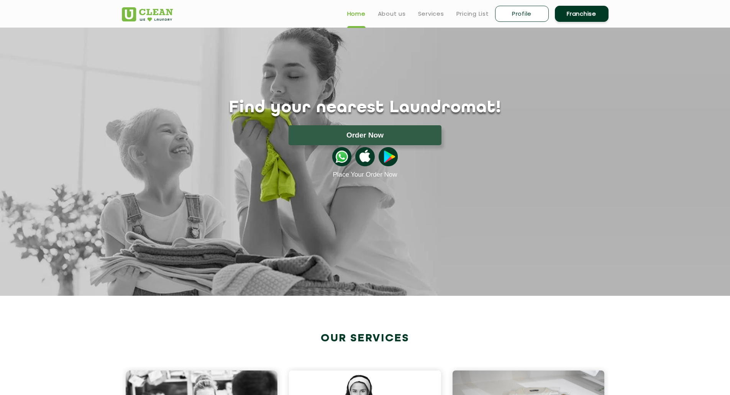  What do you see at coordinates (365, 108) in the screenshot?
I see `h1: Find your nearest Laundromat!` at bounding box center [365, 108].